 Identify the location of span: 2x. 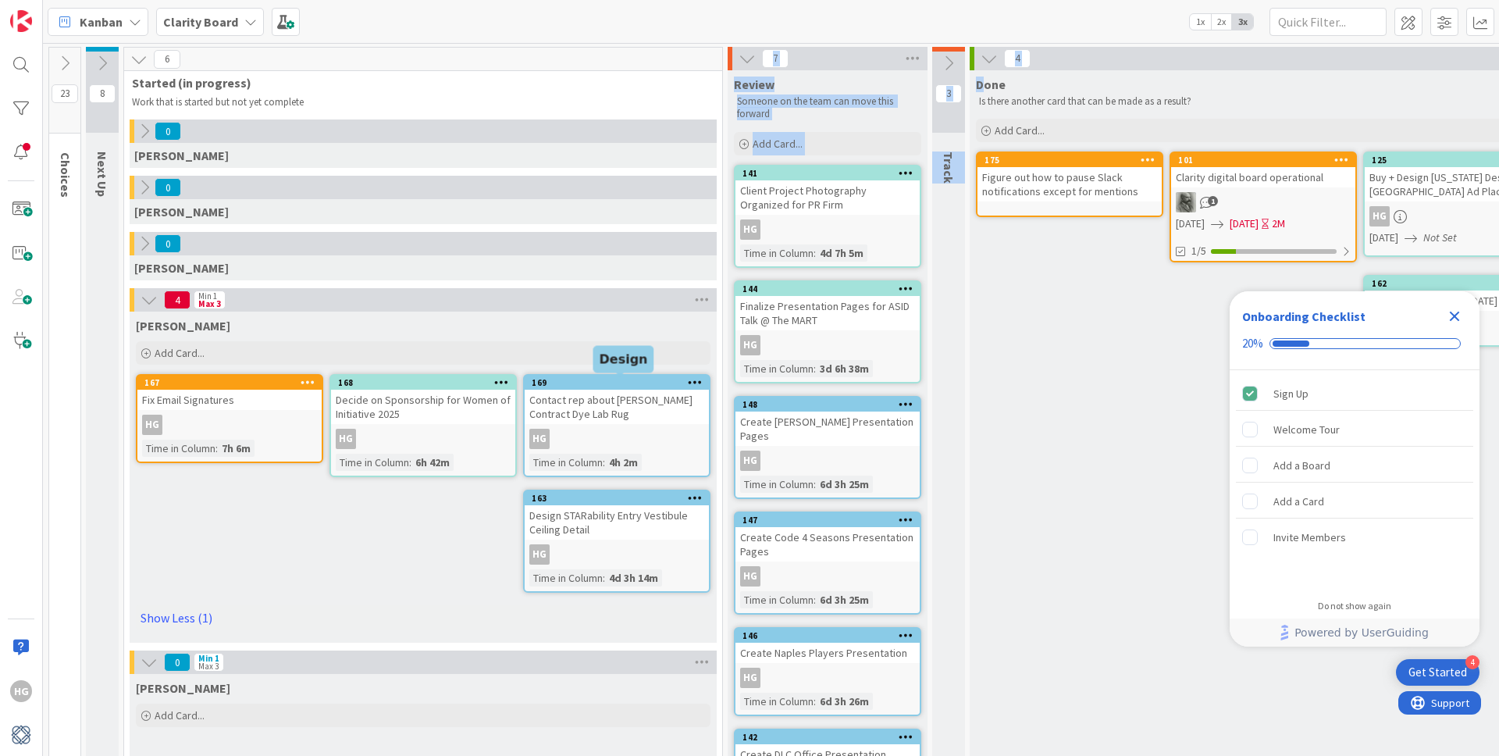
(1221, 22).